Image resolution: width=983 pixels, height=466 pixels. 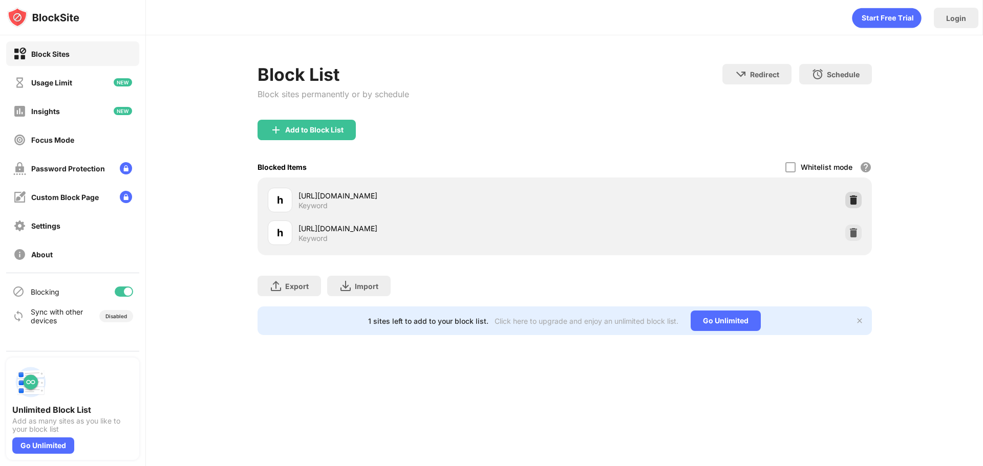 What do you see at coordinates (45, 292) in the screenshot?
I see `div: Blocking` at bounding box center [45, 292].